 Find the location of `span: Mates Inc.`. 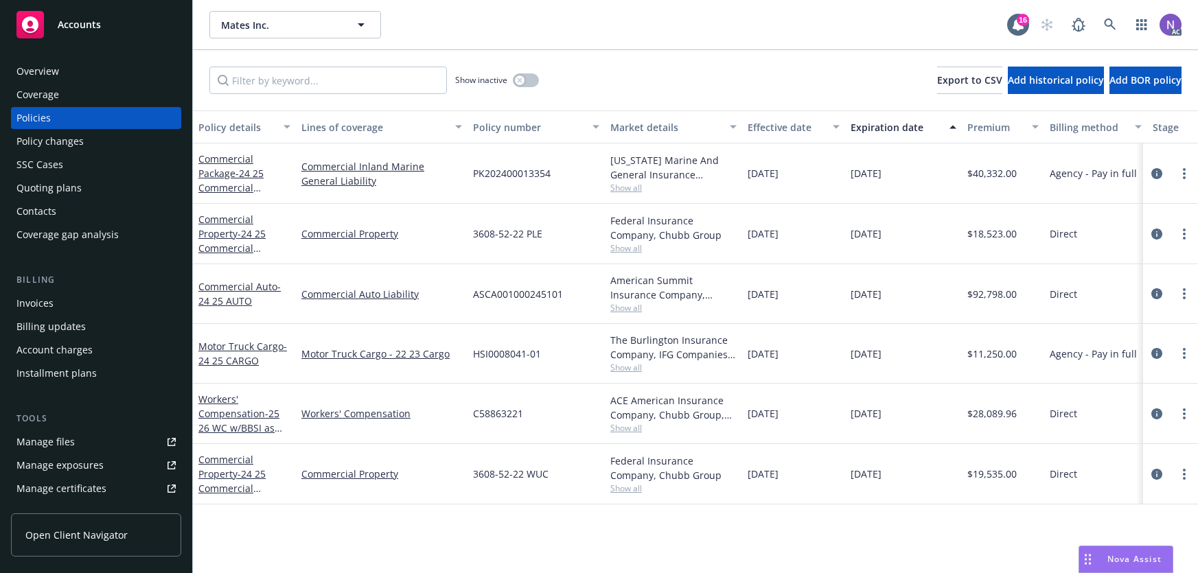

span: Mates Inc. is located at coordinates (280, 25).